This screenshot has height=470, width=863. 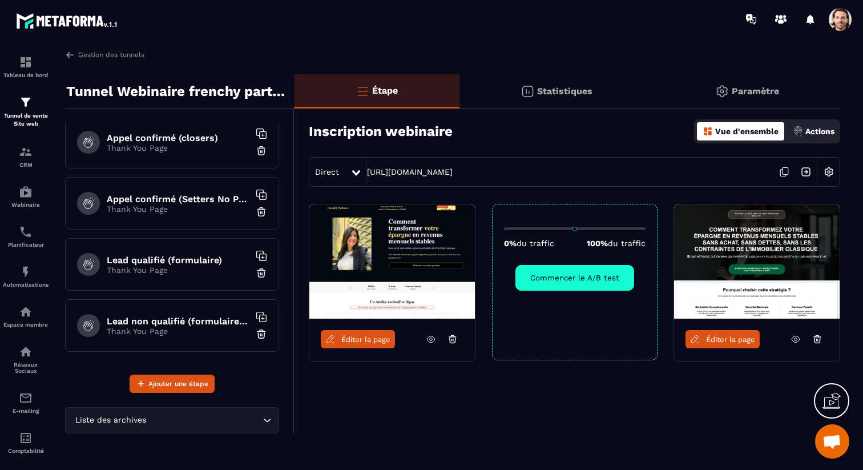 I want to click on input: Search for option, so click(x=204, y=420).